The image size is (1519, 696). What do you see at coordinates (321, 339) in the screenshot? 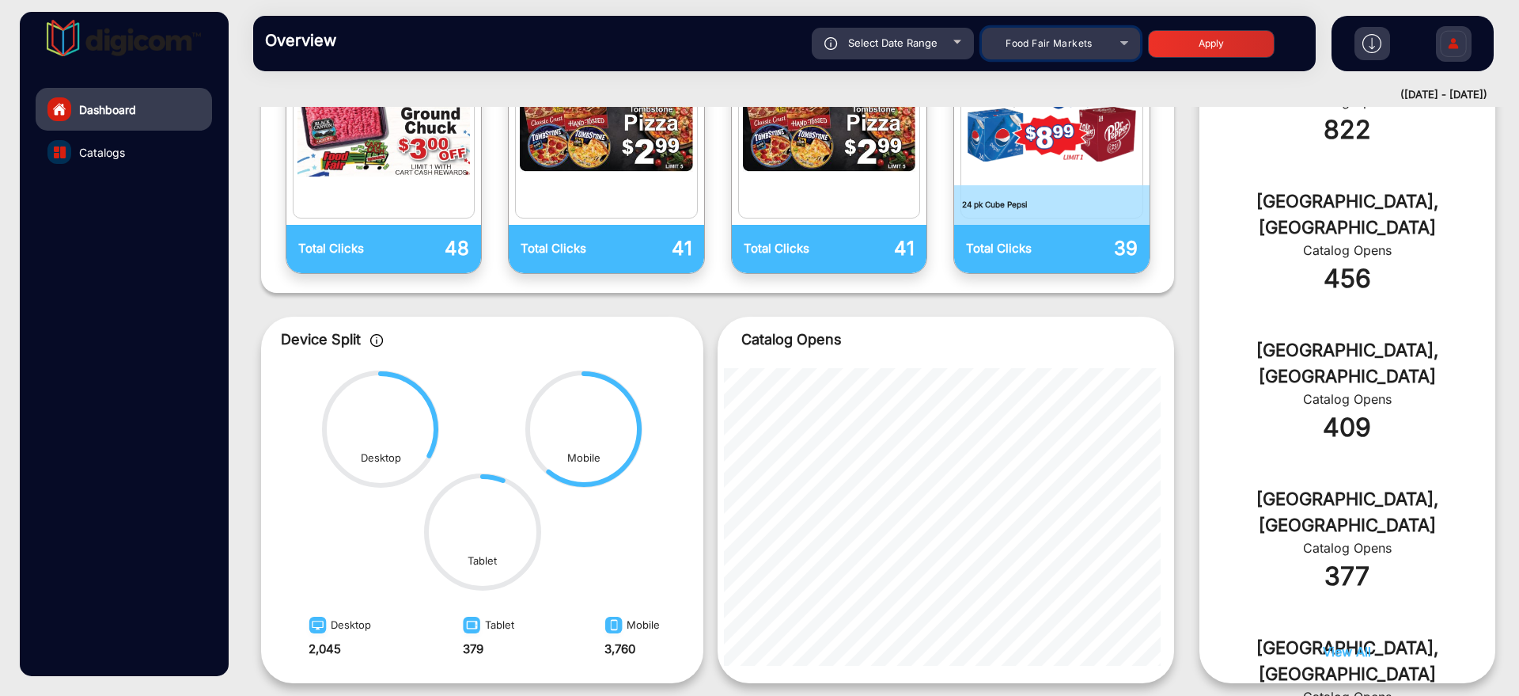
I see `span: Device Split` at bounding box center [321, 339].